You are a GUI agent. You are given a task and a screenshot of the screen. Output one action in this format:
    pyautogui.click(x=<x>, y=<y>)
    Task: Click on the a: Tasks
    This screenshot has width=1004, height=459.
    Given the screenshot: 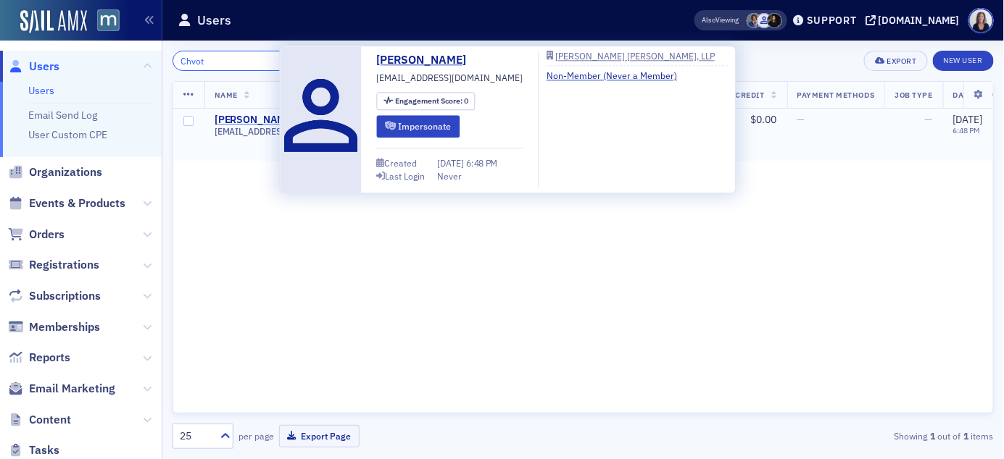 What is the action you would take?
    pyautogui.click(x=33, y=451)
    